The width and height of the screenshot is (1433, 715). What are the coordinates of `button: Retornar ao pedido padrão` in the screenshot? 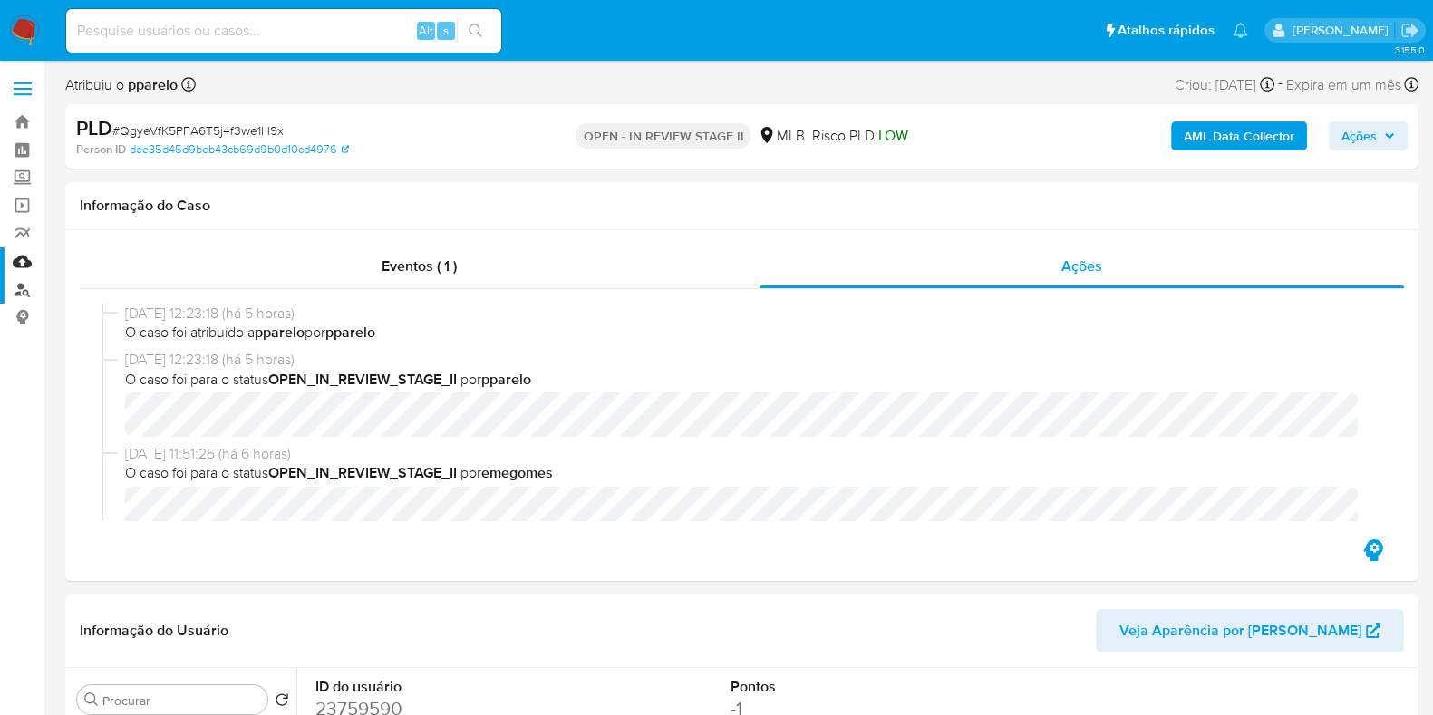 It's located at (282, 702).